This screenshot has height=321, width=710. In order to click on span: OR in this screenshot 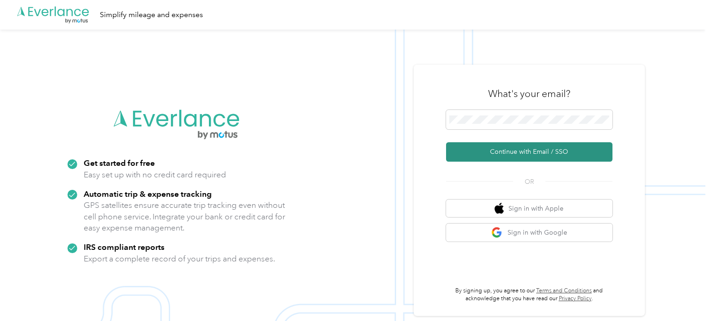, I will do `click(529, 182)`.